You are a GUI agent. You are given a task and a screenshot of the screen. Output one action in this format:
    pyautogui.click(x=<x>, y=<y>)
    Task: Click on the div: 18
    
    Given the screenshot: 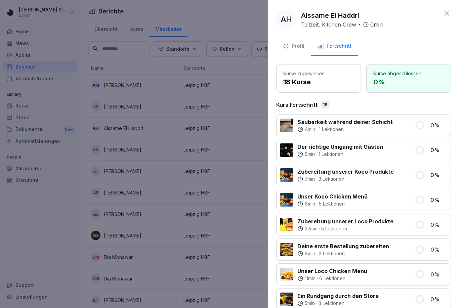 What is the action you would take?
    pyautogui.click(x=325, y=105)
    